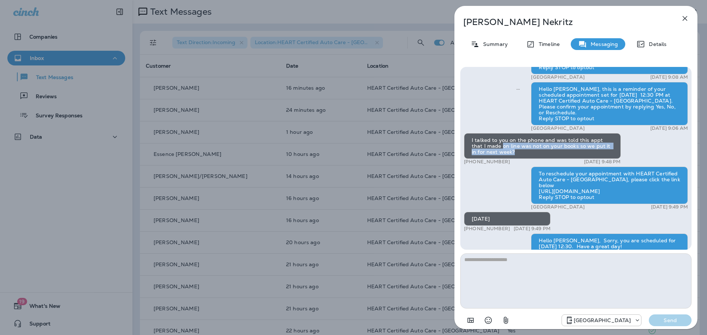 The image size is (707, 335). Describe the element at coordinates (470, 321) in the screenshot. I see `button: Add in a premade template` at that location.